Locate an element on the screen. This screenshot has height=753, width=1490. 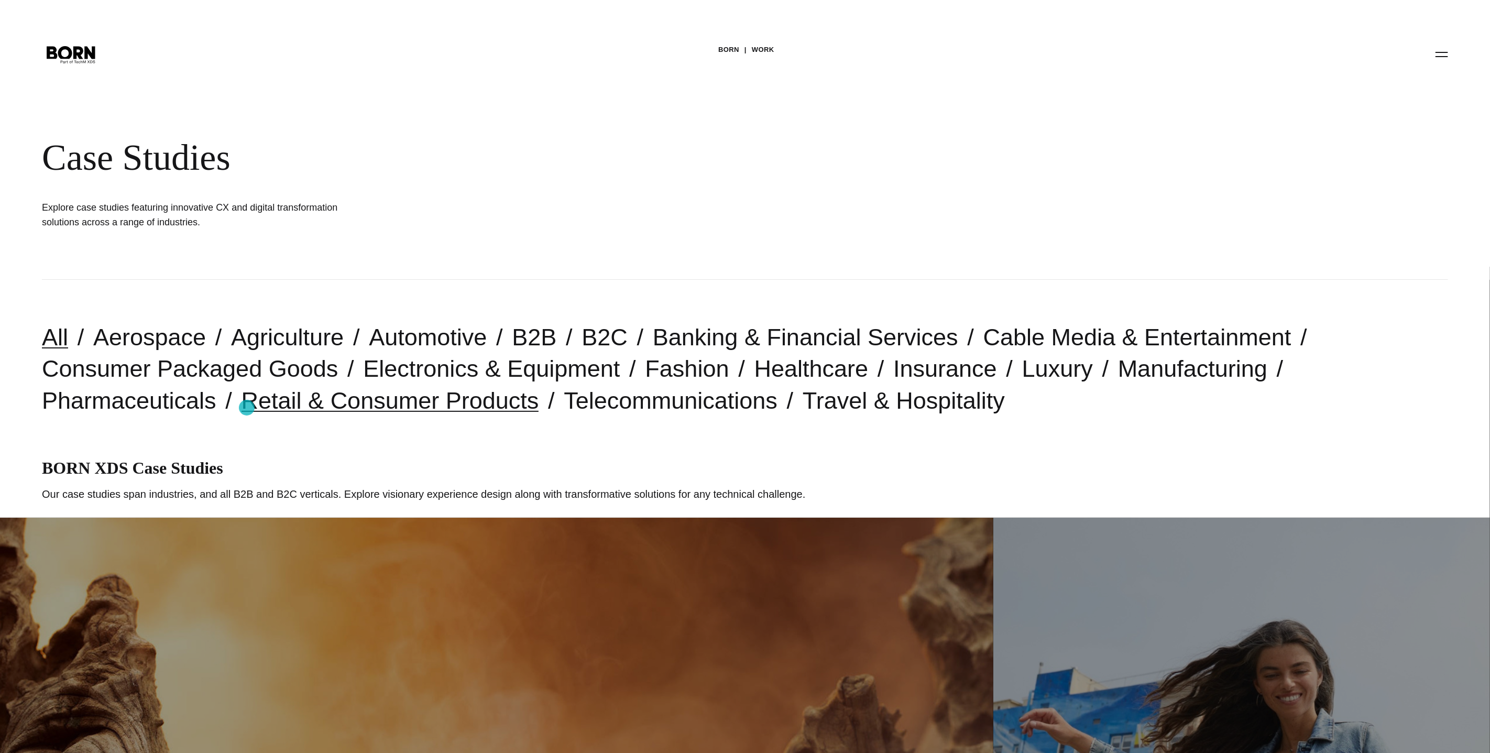
a: Work is located at coordinates (763, 50).